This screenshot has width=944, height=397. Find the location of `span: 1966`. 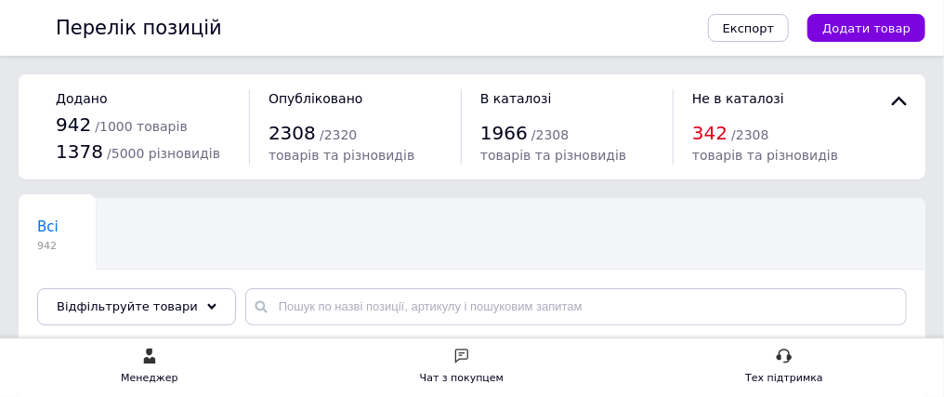

span: 1966 is located at coordinates (503, 133).